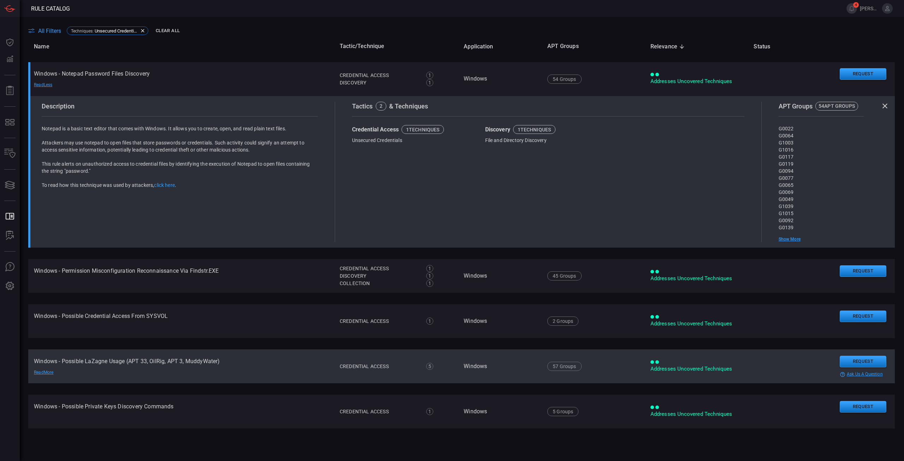 This screenshot has width=904, height=461. I want to click on td: Windows - Possible Private Keys Discovery Commands, so click(181, 411).